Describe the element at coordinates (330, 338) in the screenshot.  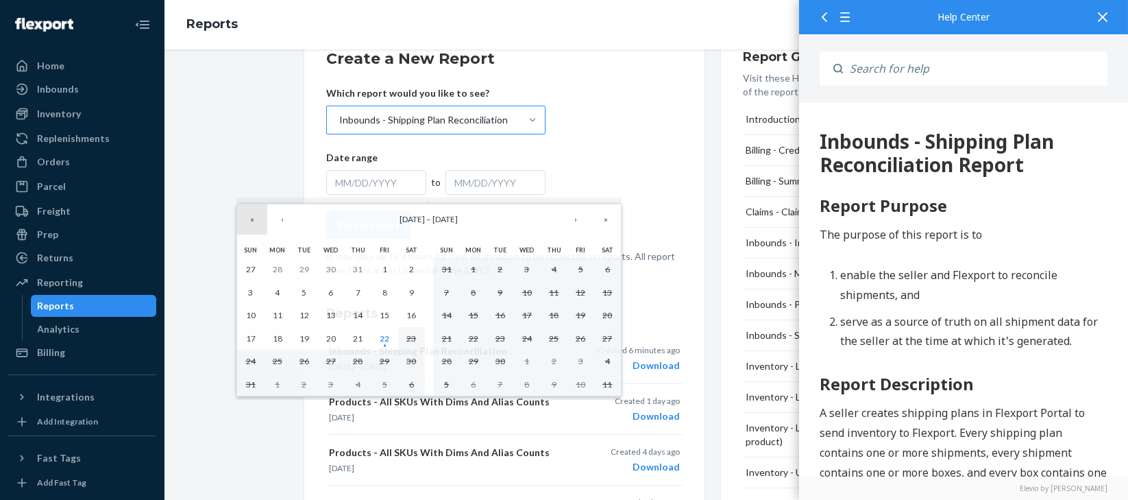
I see `button: August 20, 2025` at that location.